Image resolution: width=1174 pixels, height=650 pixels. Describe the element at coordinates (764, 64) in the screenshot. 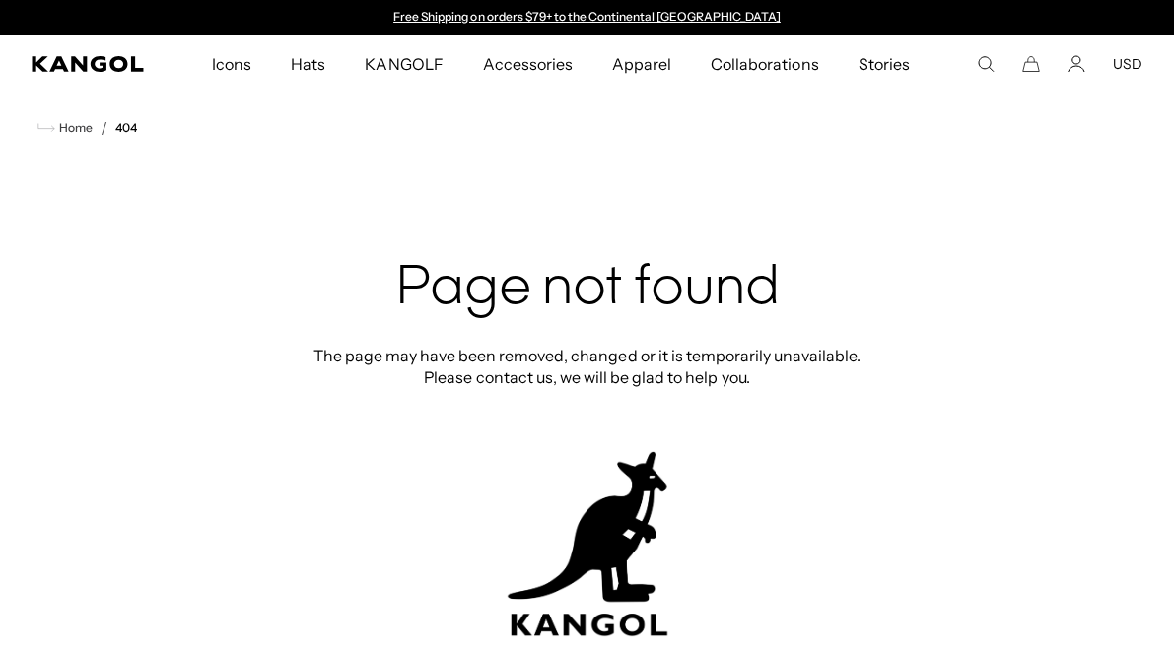

I see `a: Collaborations` at that location.